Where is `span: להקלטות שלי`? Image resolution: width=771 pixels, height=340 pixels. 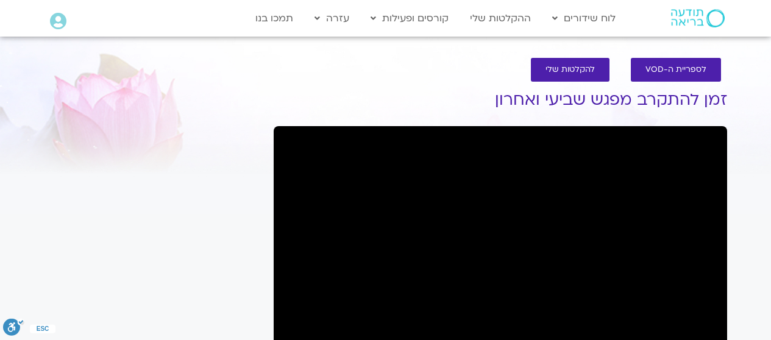
span: להקלטות שלי is located at coordinates (570, 69).